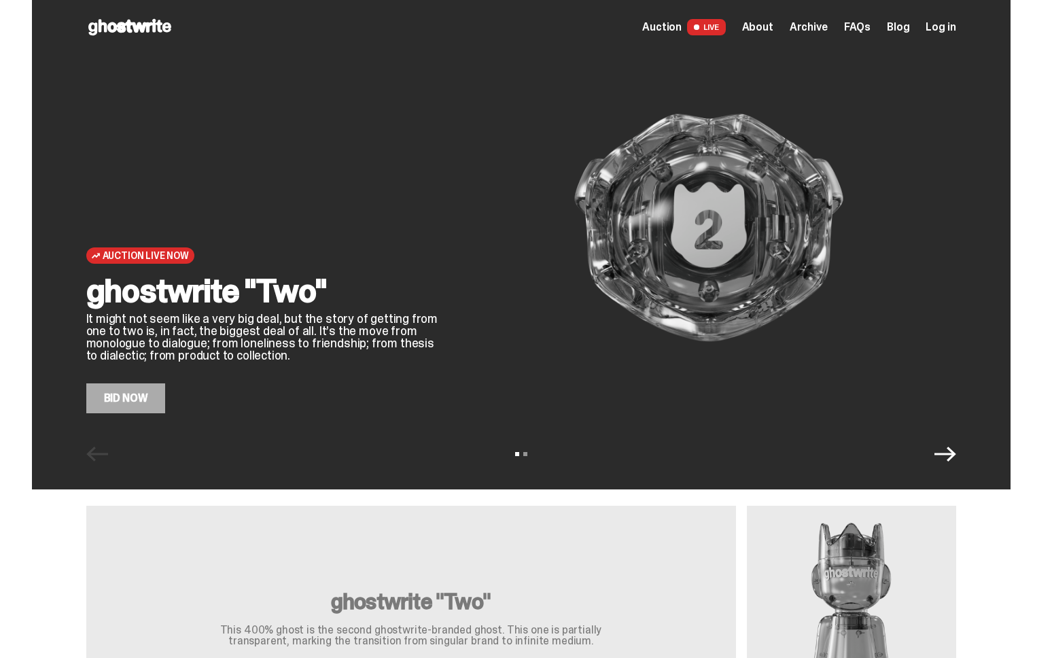 This screenshot has width=1052, height=658. I want to click on span: Auction Live Now, so click(145, 256).